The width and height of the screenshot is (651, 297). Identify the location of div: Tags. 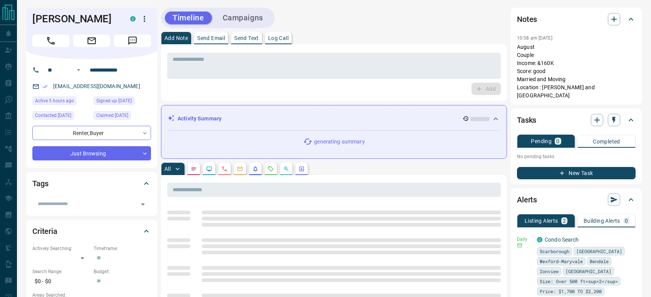
(92, 184).